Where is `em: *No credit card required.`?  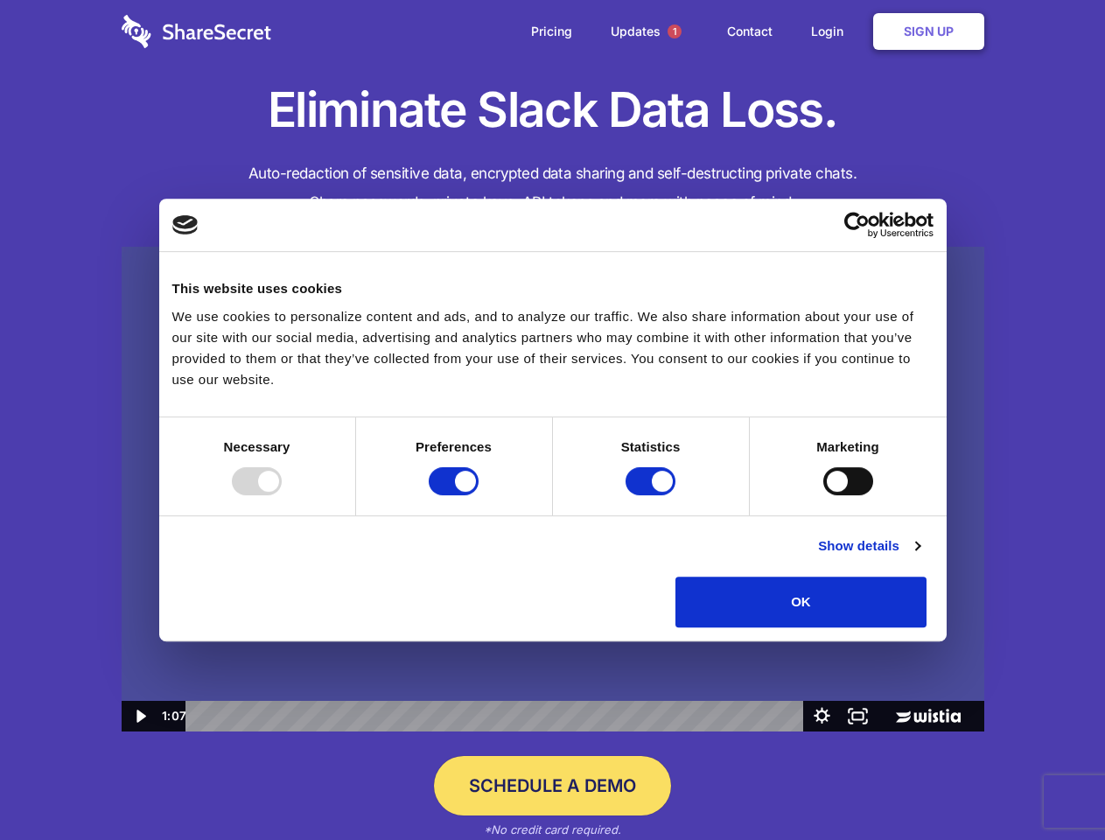
em: *No credit card required. is located at coordinates (552, 829).